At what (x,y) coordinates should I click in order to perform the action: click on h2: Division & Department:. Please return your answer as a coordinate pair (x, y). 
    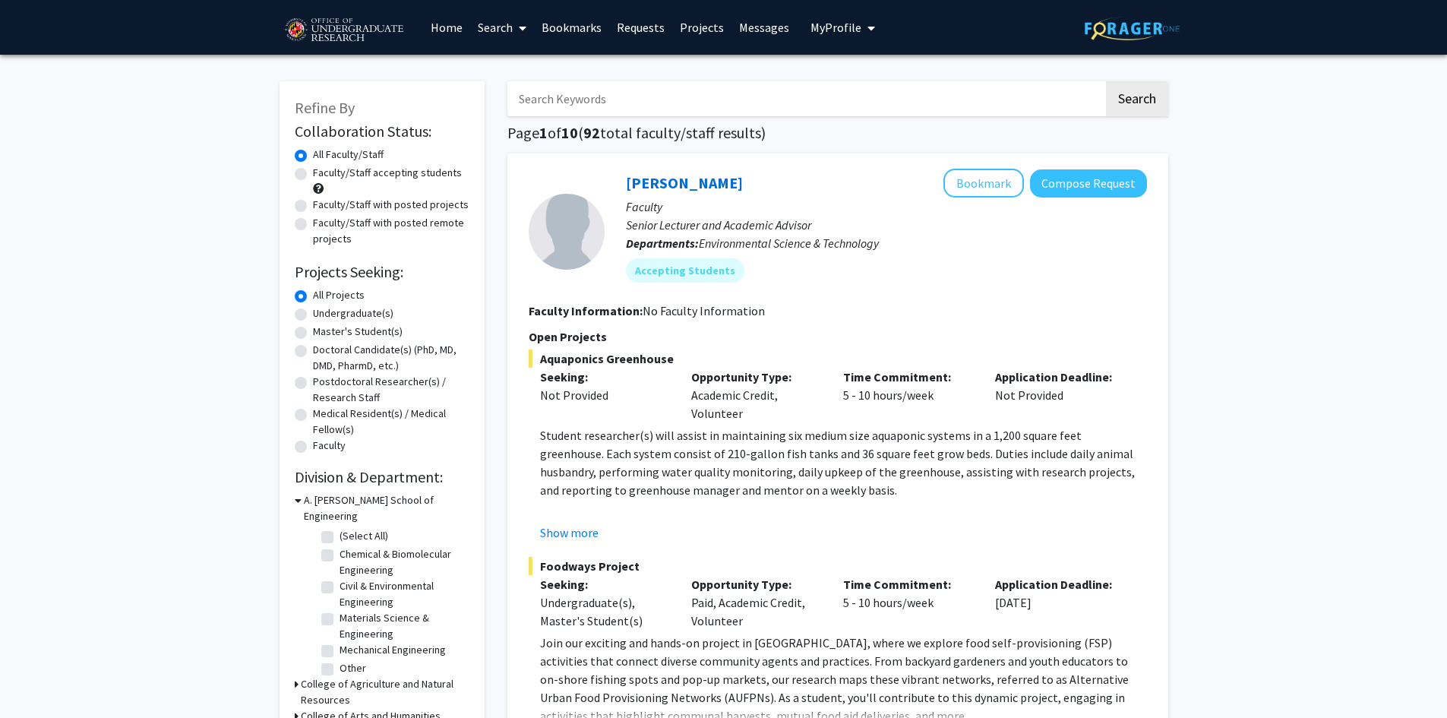
    Looking at the image, I should click on (382, 477).